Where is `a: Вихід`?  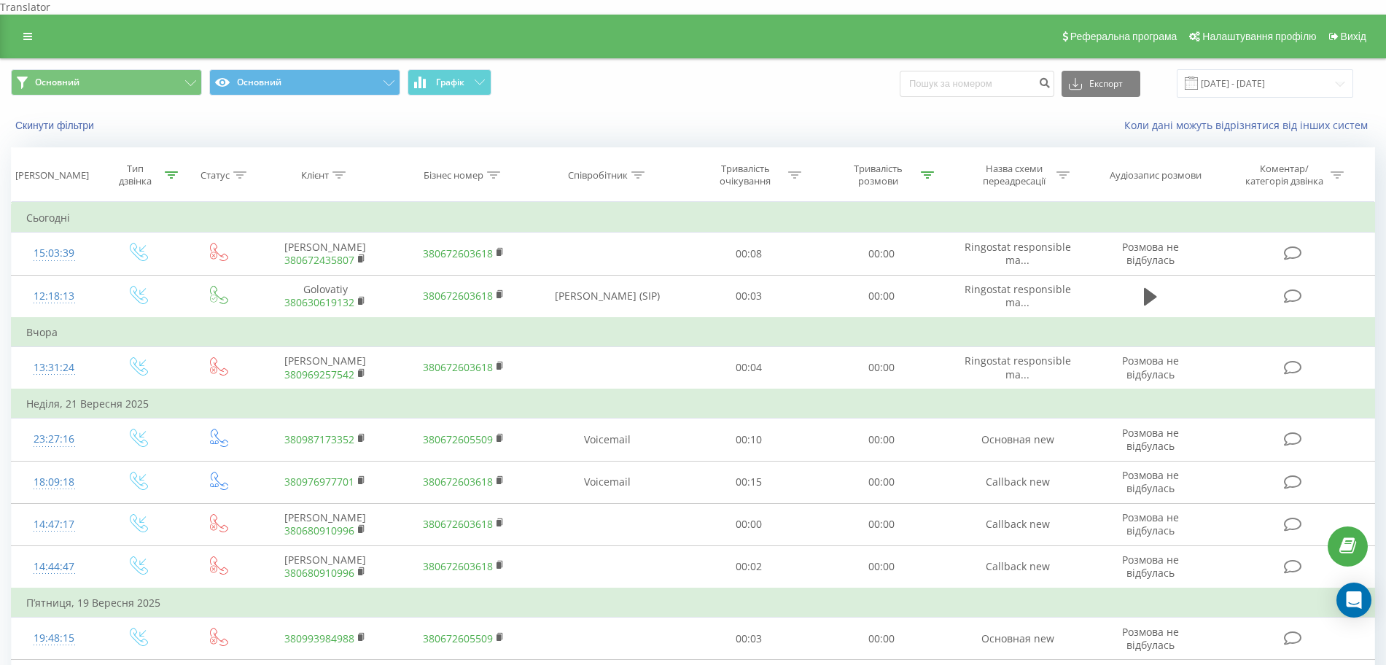 a: Вихід is located at coordinates (1347, 36).